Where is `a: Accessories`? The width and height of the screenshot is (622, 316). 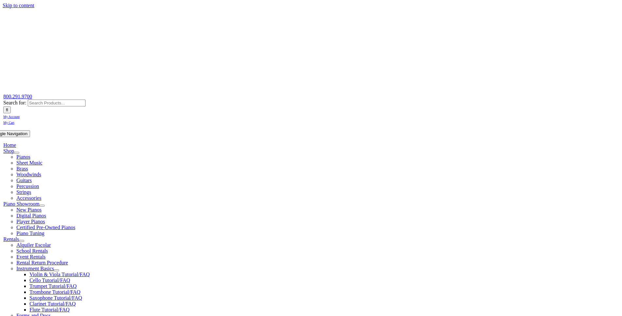
a: Accessories is located at coordinates (29, 198).